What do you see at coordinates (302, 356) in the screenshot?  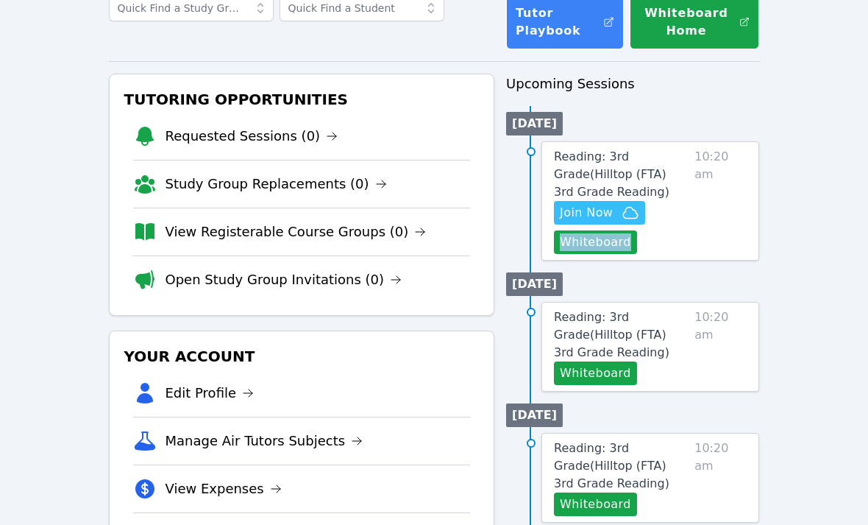 I see `h3: Your Account` at bounding box center [302, 356].